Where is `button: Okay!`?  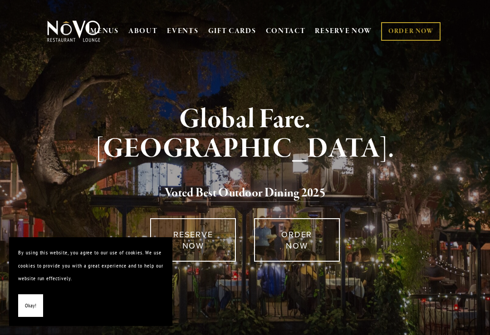 button: Okay! is located at coordinates (30, 306).